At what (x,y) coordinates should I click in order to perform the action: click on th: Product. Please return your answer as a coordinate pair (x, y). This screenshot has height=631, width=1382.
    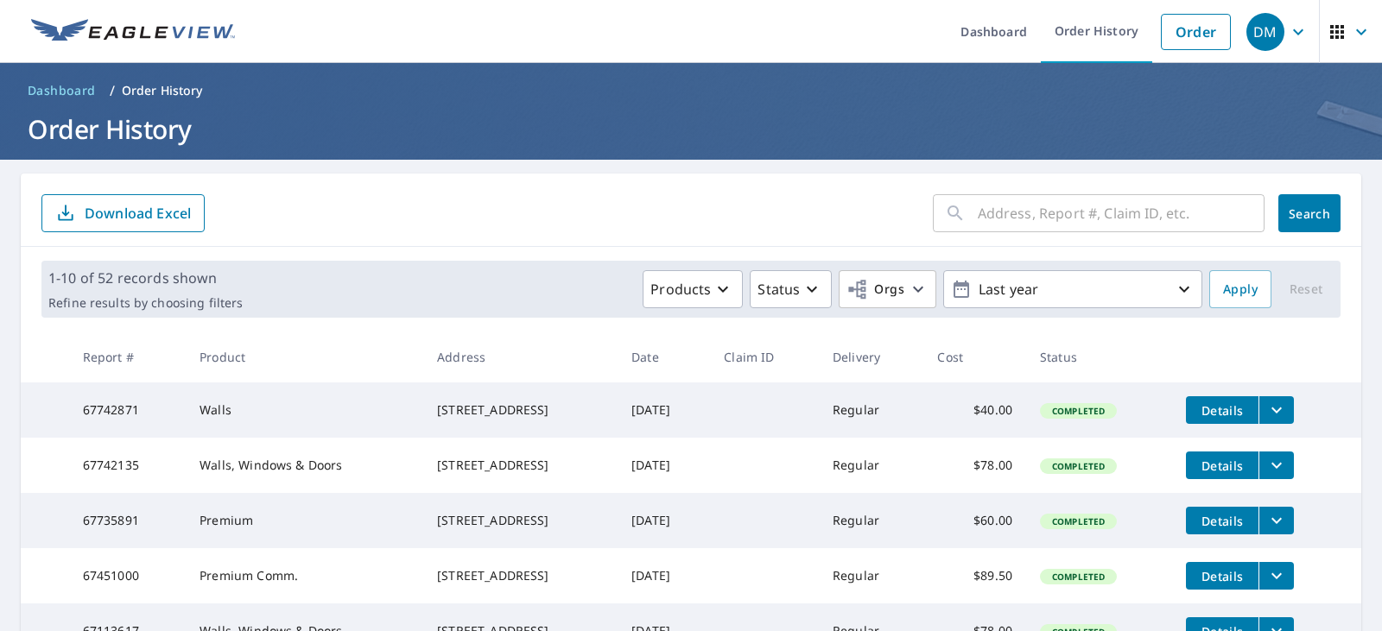
    Looking at the image, I should click on (304, 357).